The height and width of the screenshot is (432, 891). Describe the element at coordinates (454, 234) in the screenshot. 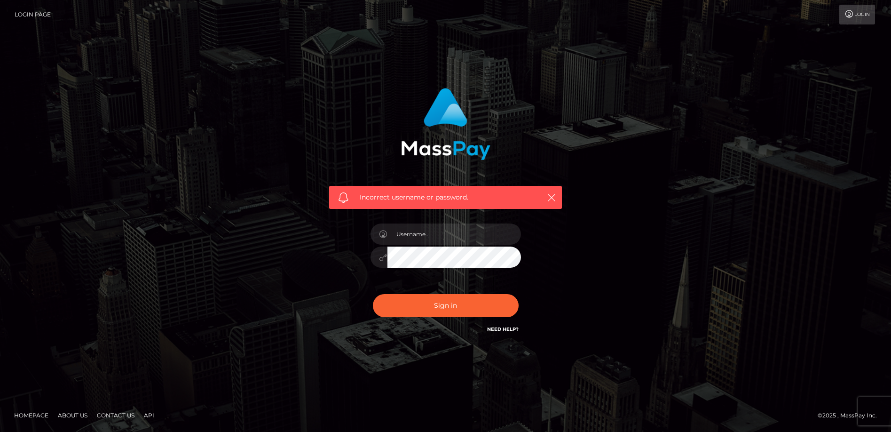

I see `input: Username...` at that location.